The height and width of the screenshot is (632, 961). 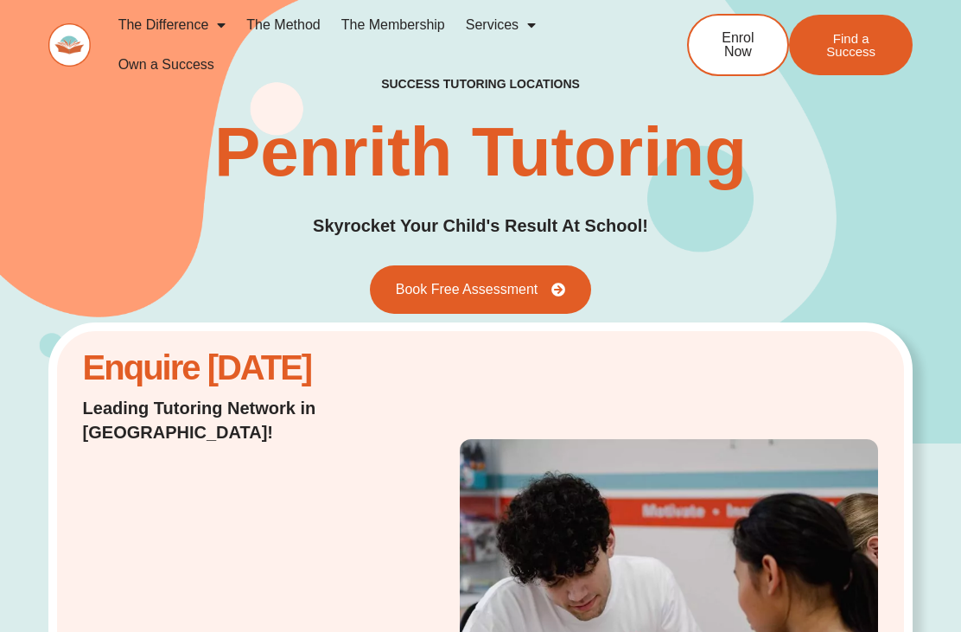 I want to click on a: The Difference, so click(x=172, y=25).